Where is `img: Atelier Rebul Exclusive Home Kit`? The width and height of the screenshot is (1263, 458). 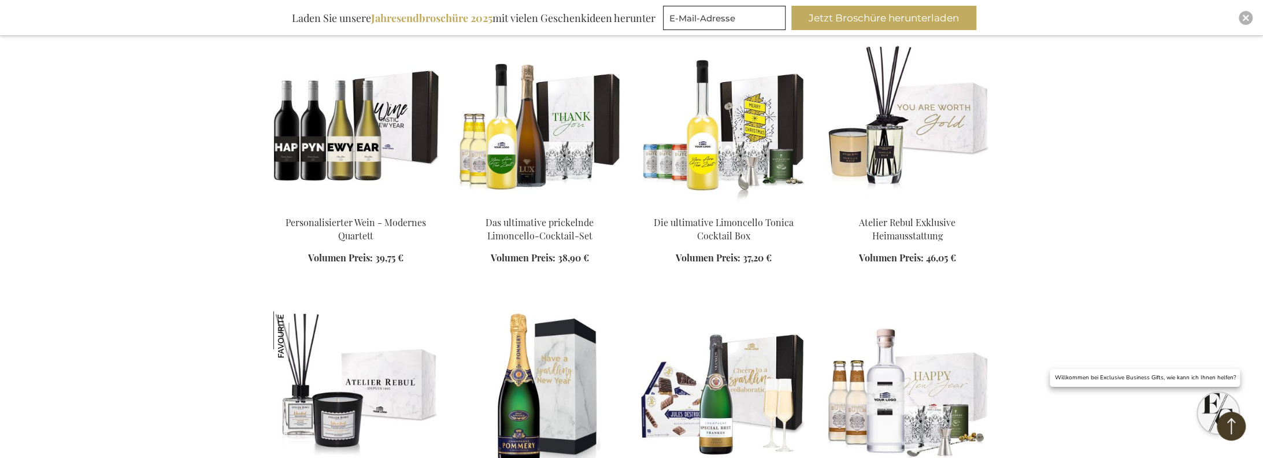
img: Atelier Rebul Exclusive Home Kit is located at coordinates (908, 125).